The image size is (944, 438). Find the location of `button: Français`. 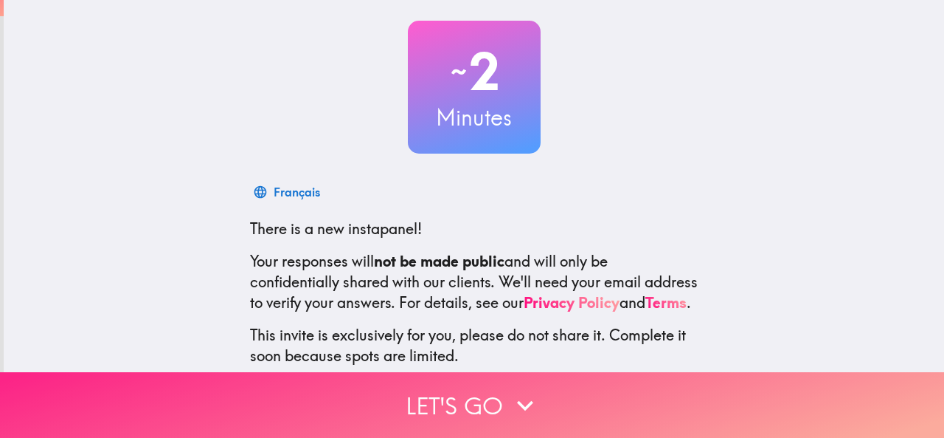

button: Français is located at coordinates (288, 192).